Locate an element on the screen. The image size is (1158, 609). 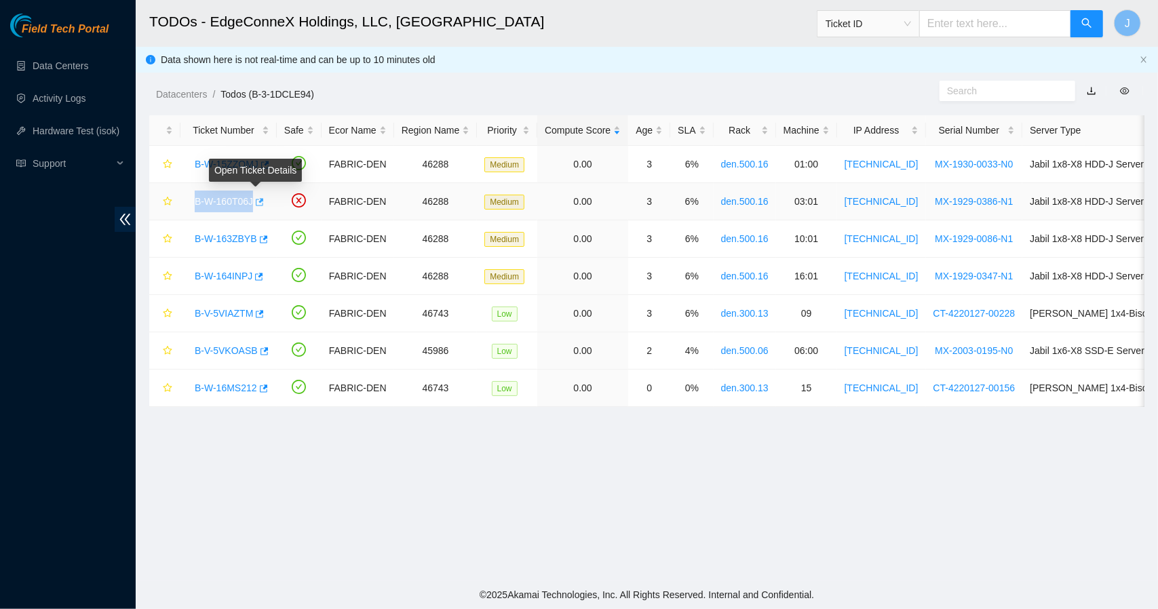
td: 09 is located at coordinates (807, 313).